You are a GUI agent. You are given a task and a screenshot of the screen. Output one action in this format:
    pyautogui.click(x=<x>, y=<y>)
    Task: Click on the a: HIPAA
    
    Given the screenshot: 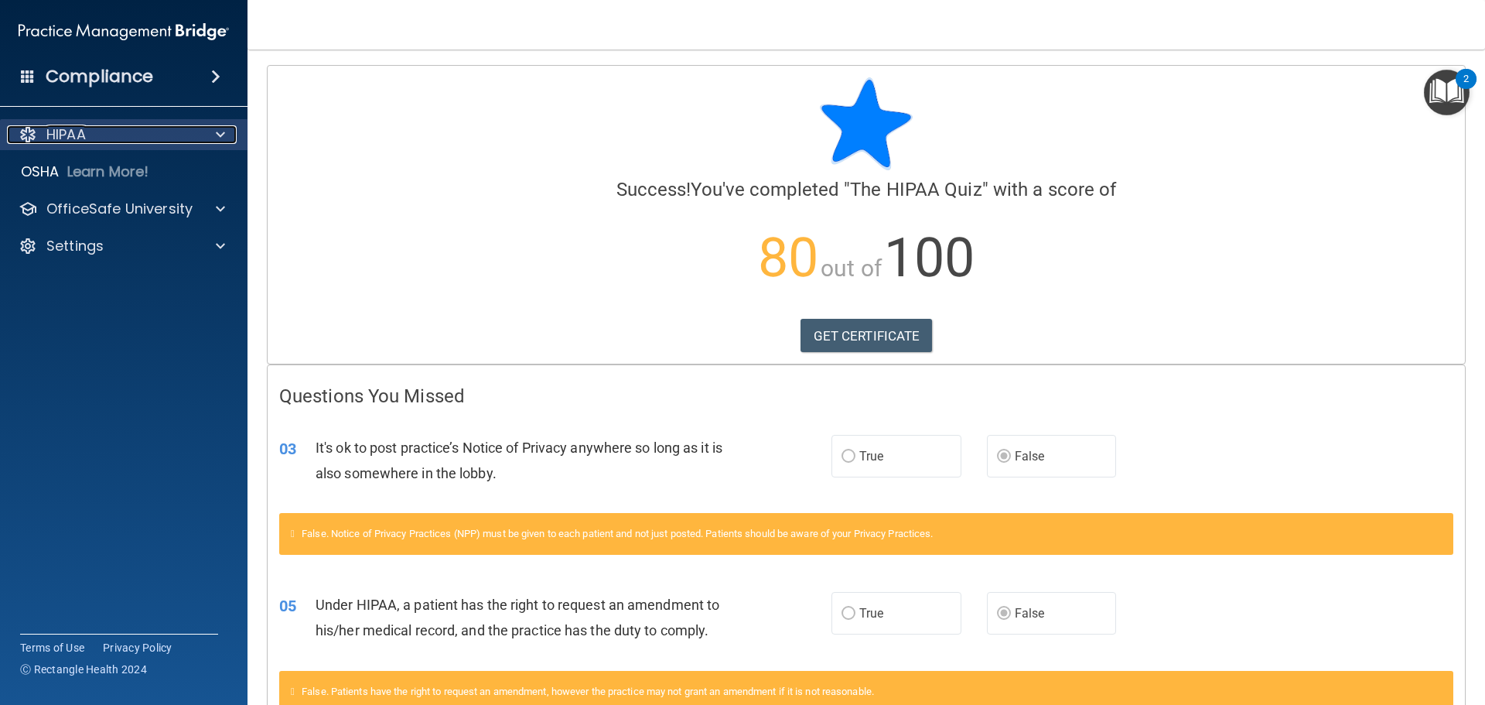 What is the action you would take?
    pyautogui.click(x=121, y=135)
    